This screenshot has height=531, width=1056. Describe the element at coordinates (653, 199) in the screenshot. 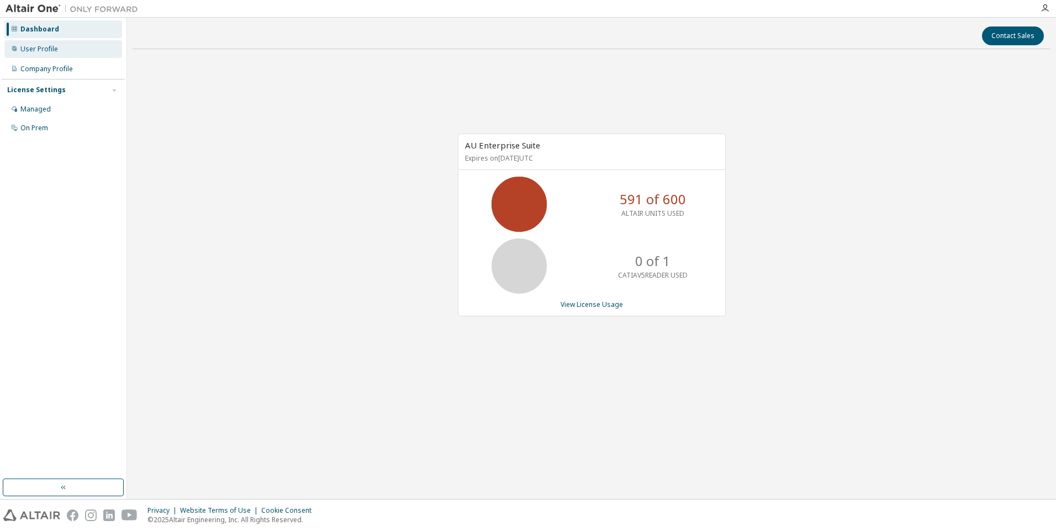

I see `p: 591 of 600` at that location.